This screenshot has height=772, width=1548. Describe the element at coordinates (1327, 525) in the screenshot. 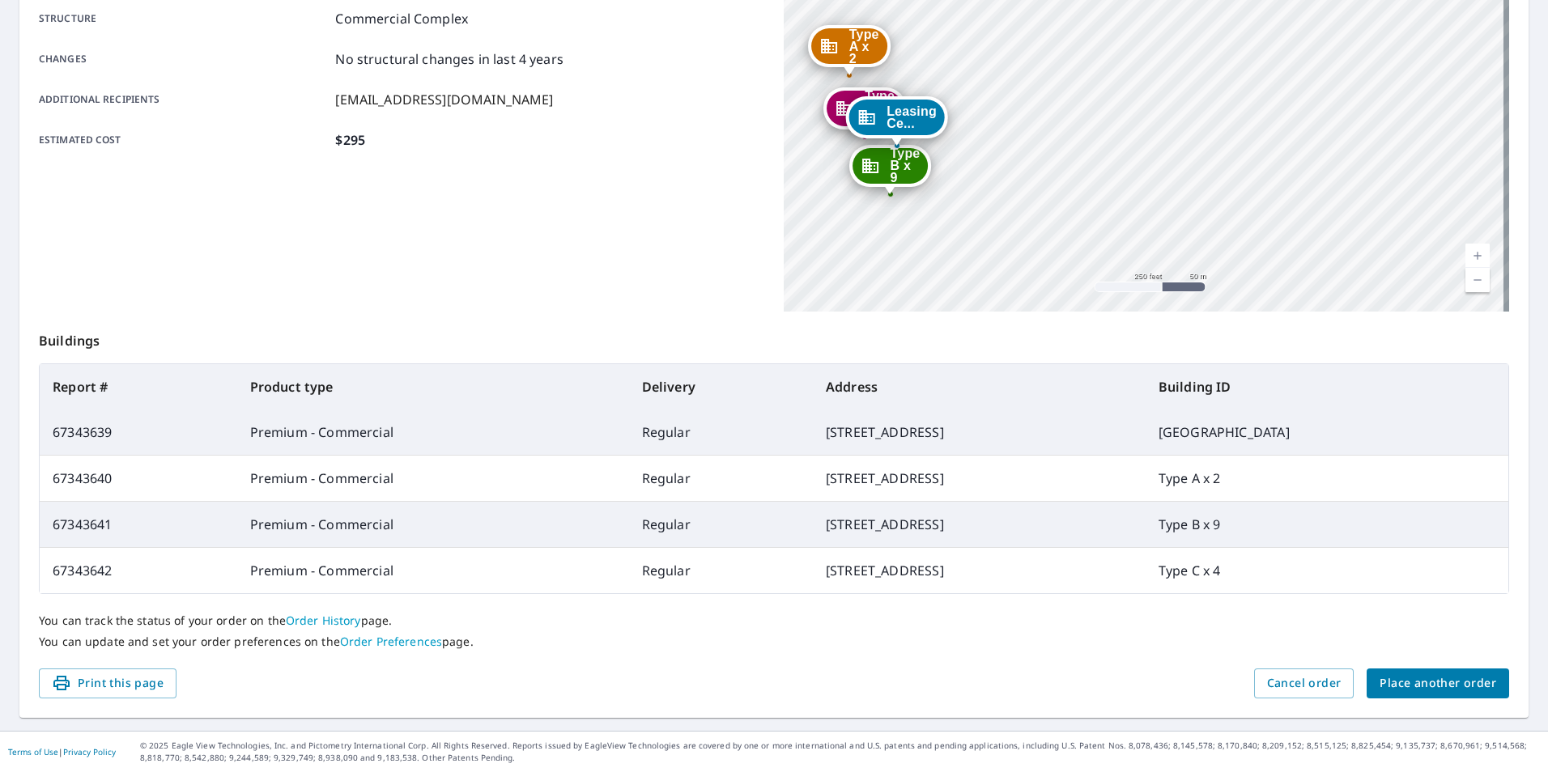

I see `td: Type B x 9` at that location.